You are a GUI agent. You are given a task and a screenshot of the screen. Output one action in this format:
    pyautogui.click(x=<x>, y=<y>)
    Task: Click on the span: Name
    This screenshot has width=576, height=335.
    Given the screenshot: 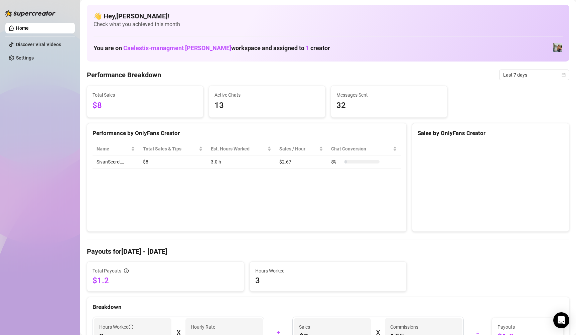 What is the action you would take?
    pyautogui.click(x=113, y=149)
    